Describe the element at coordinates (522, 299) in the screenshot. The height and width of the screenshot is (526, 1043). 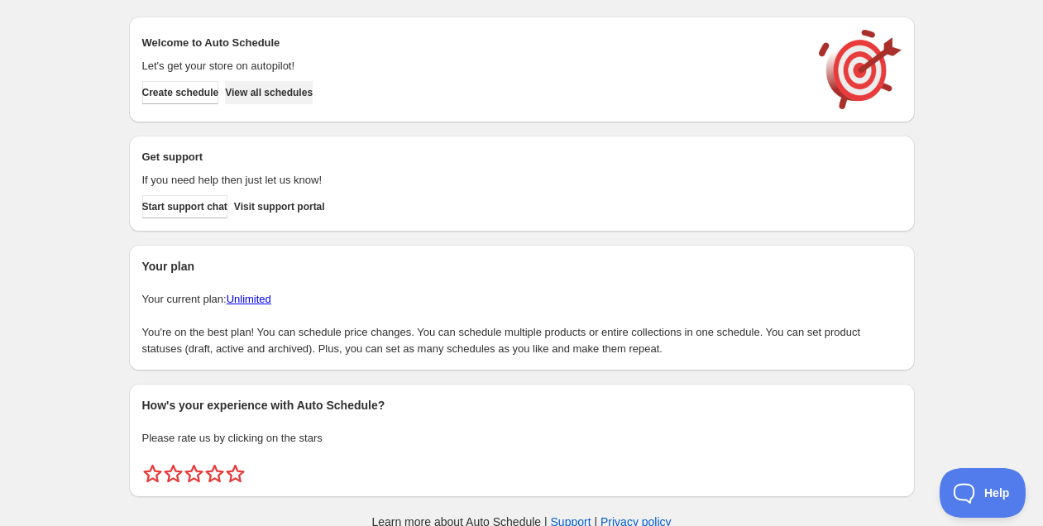
I see `p: Your current plan:` at that location.